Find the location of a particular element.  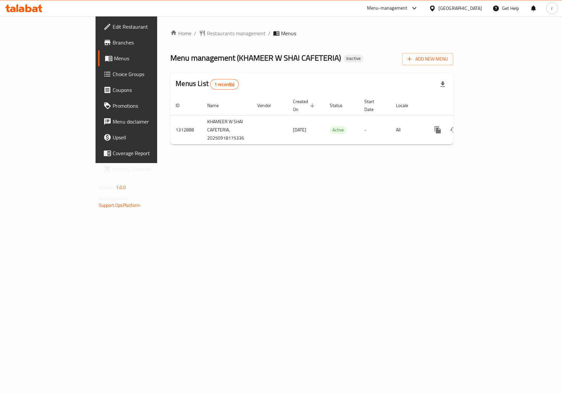

span: 1.0.0 is located at coordinates (121, 187).